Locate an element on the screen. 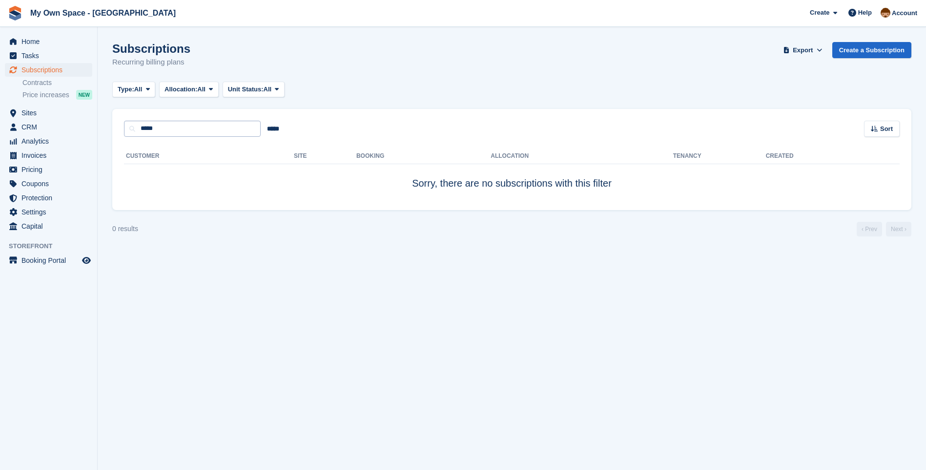 This screenshot has width=926, height=470. span: Sites is located at coordinates (51, 113).